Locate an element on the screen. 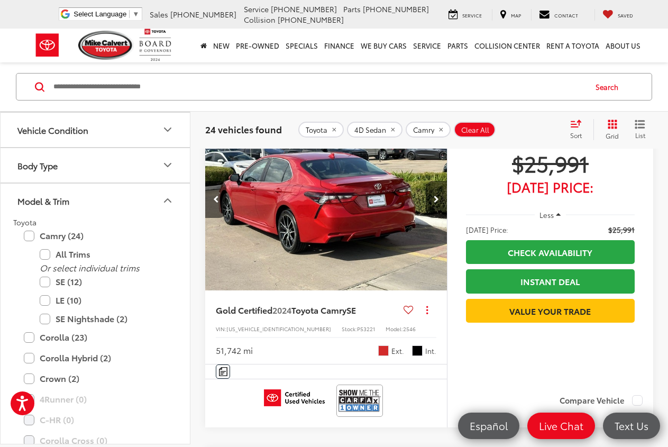 This screenshot has width=668, height=447. button: Model & TrimModel & Trim is located at coordinates (96, 200).